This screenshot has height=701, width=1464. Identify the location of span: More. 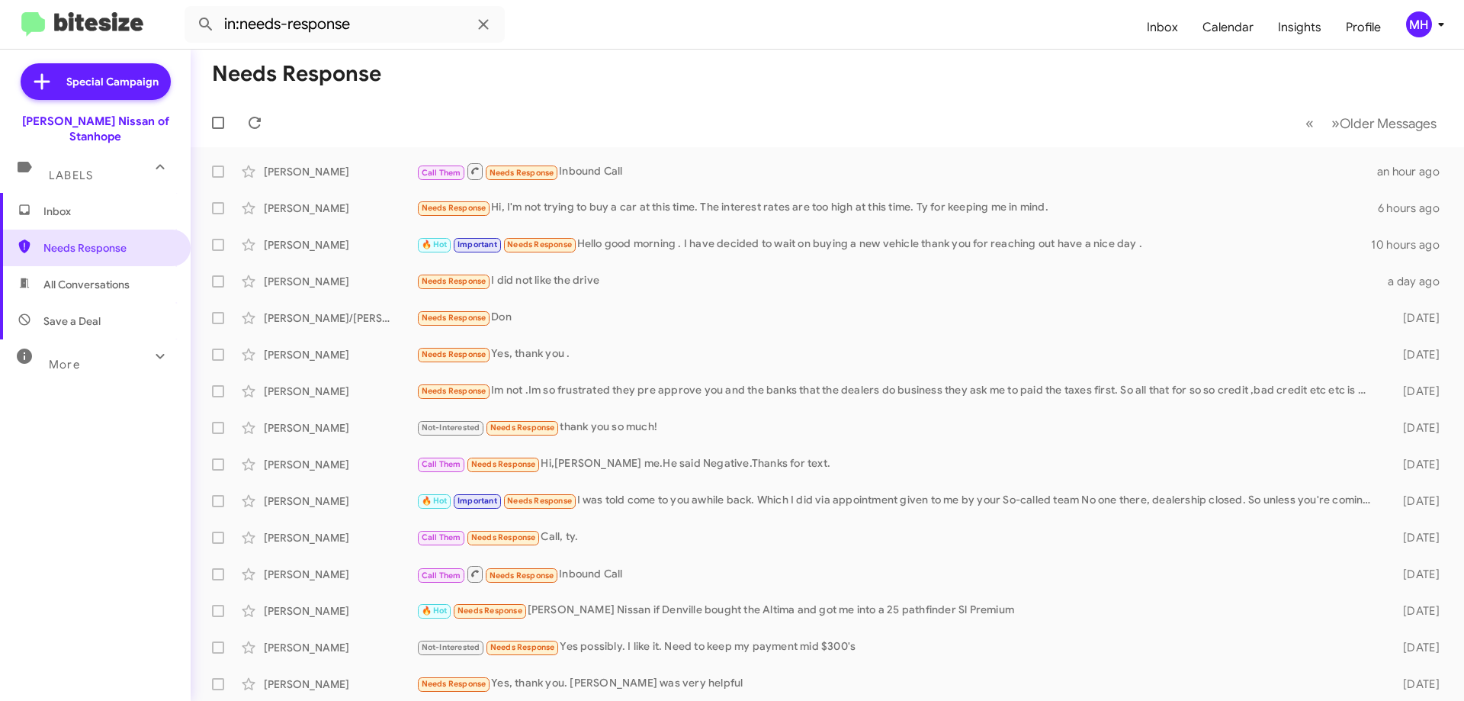
(64, 365).